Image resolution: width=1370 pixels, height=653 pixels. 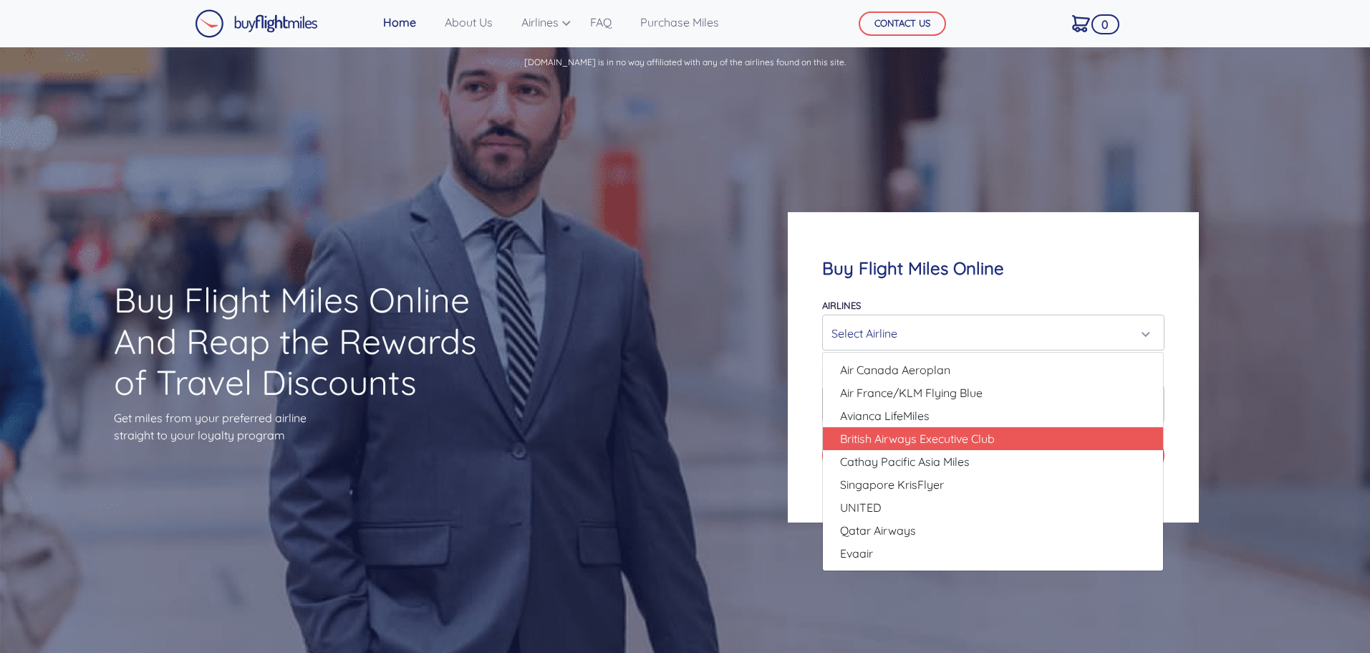 What do you see at coordinates (1081, 23) in the screenshot?
I see `a: 0` at bounding box center [1081, 23].